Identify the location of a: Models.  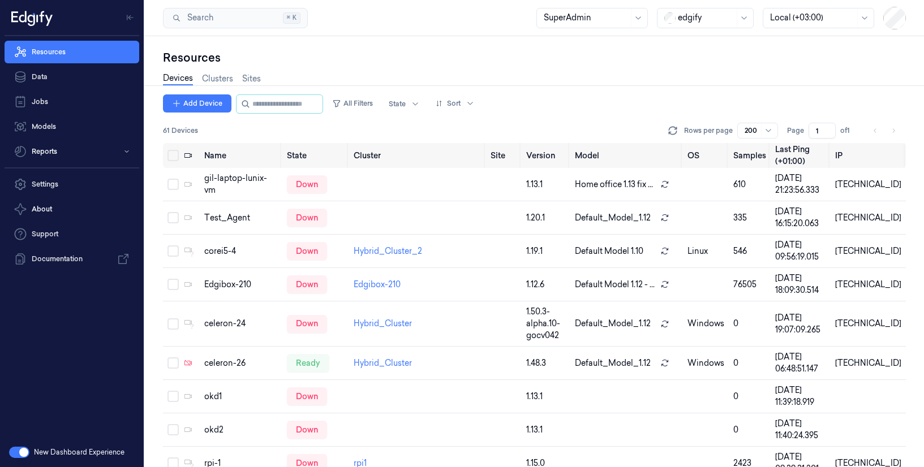
(72, 127).